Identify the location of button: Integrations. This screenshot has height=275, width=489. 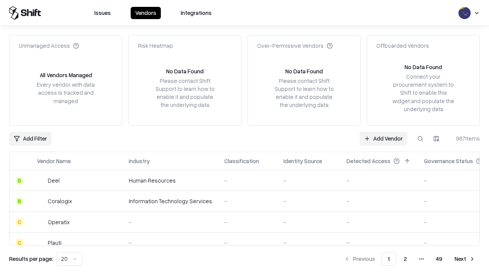
(196, 13).